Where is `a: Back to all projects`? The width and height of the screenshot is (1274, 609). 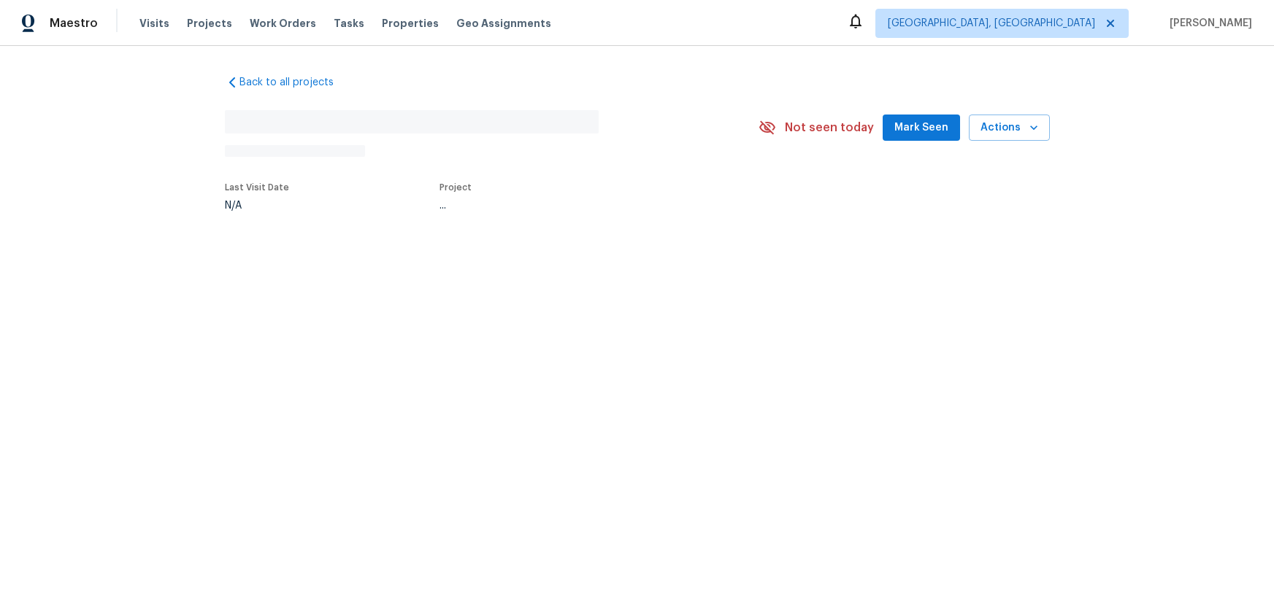 a: Back to all projects is located at coordinates (295, 82).